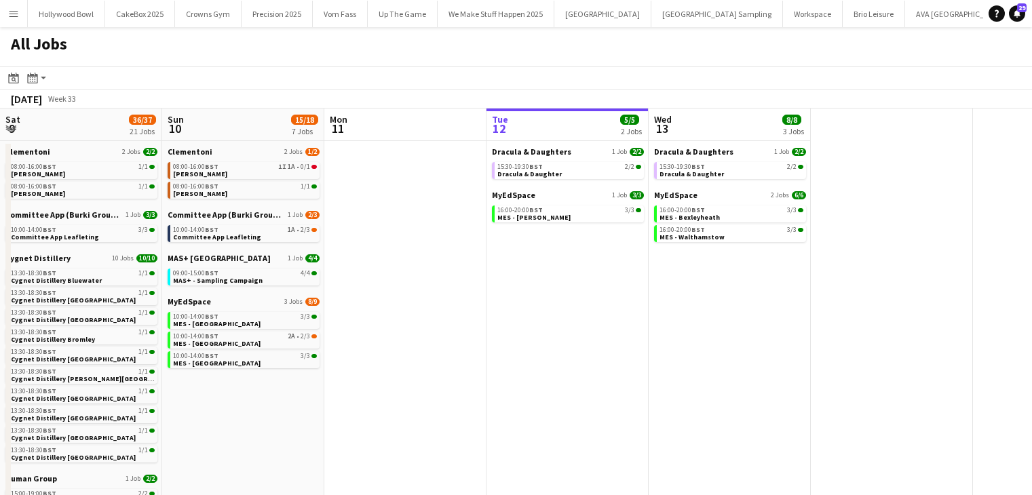 This screenshot has width=1032, height=495. I want to click on span: 13, so click(662, 128).